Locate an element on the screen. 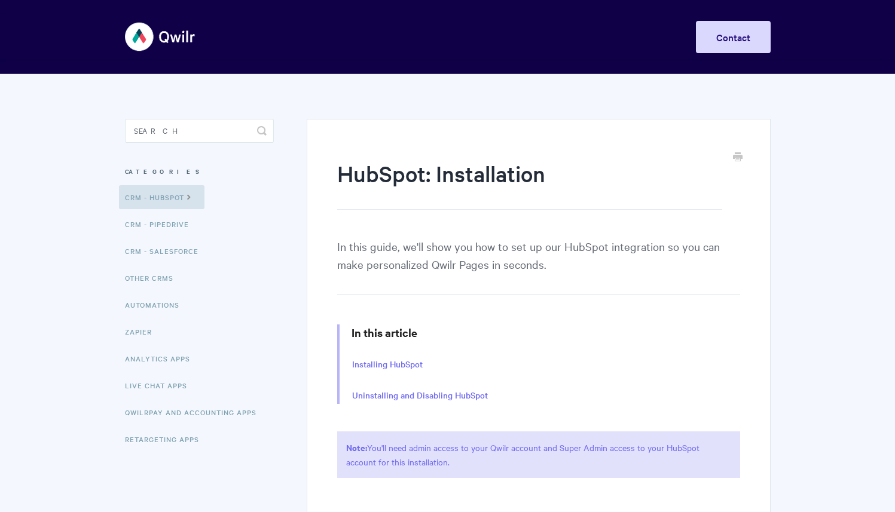 The height and width of the screenshot is (512, 895). h3: Categories is located at coordinates (199, 172).